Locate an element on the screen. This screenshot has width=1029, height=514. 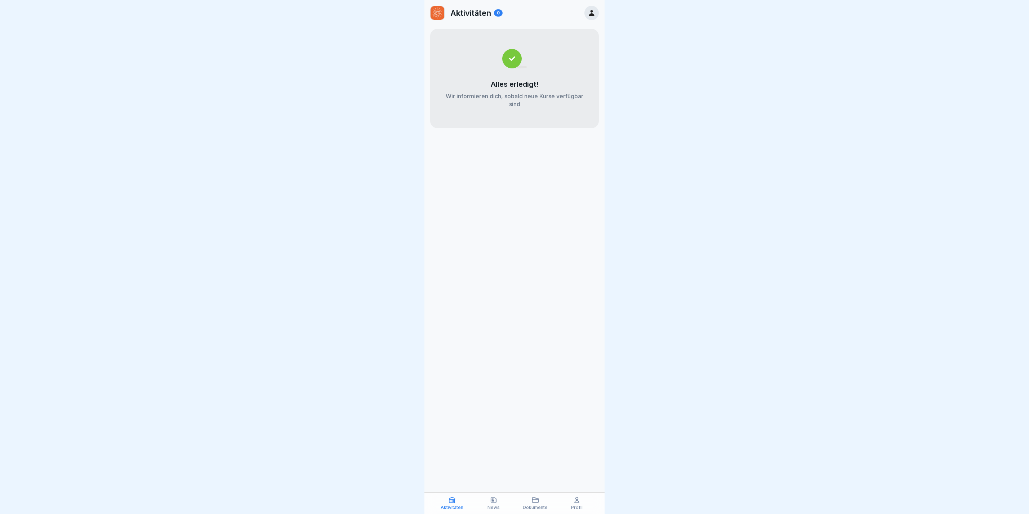
img: hyd4fwiyd0kscnnk0oqga2v1.png is located at coordinates (437, 13).